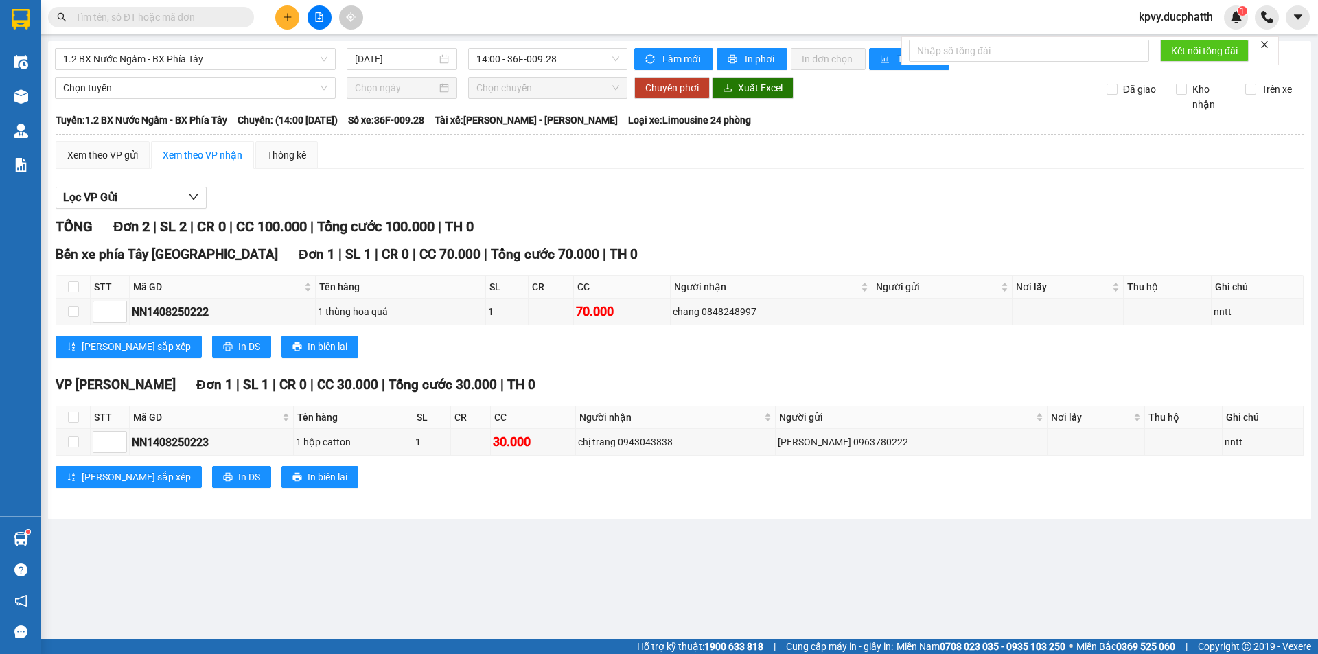 The image size is (1318, 654). I want to click on span: Nơi lấy, so click(1091, 417).